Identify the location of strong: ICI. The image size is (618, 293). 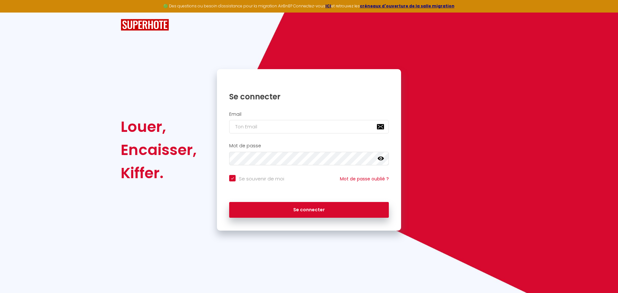
(328, 6).